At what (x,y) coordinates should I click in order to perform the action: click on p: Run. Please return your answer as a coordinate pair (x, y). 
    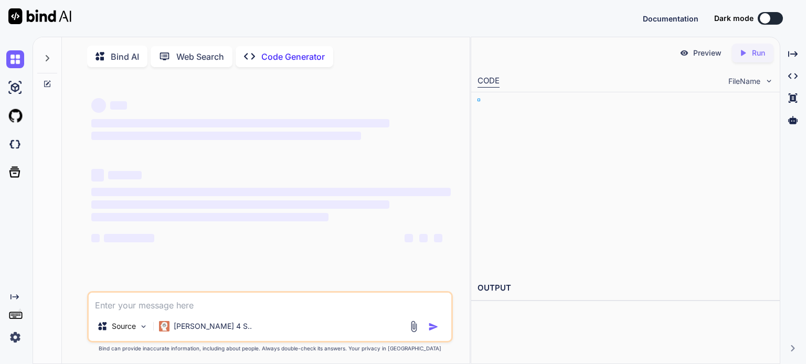
    Looking at the image, I should click on (758, 53).